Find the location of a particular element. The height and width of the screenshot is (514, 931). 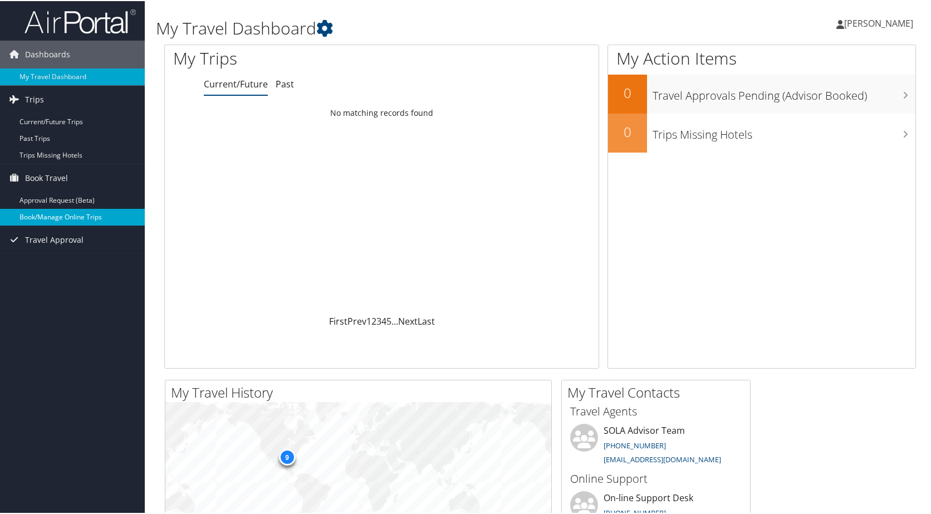

h1: My Trips is located at coordinates (291, 57).